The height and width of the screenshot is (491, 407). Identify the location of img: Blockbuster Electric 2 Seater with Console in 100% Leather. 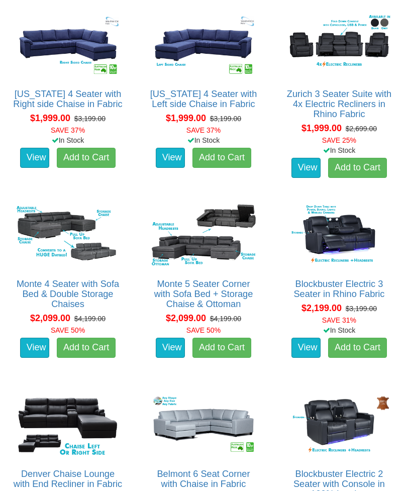
(339, 425).